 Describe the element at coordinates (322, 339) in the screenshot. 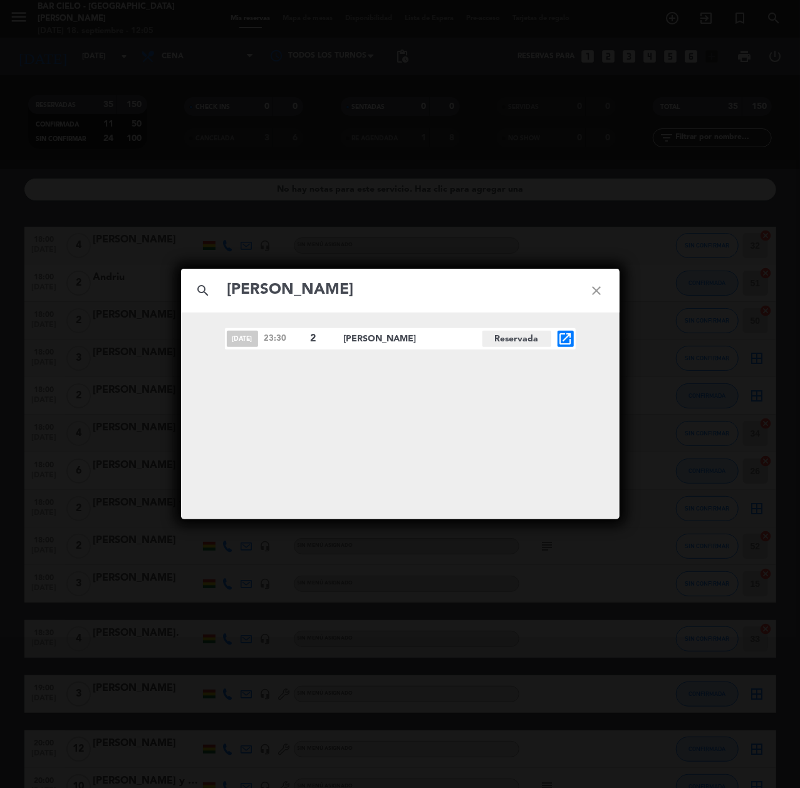

I see `span: 2` at that location.